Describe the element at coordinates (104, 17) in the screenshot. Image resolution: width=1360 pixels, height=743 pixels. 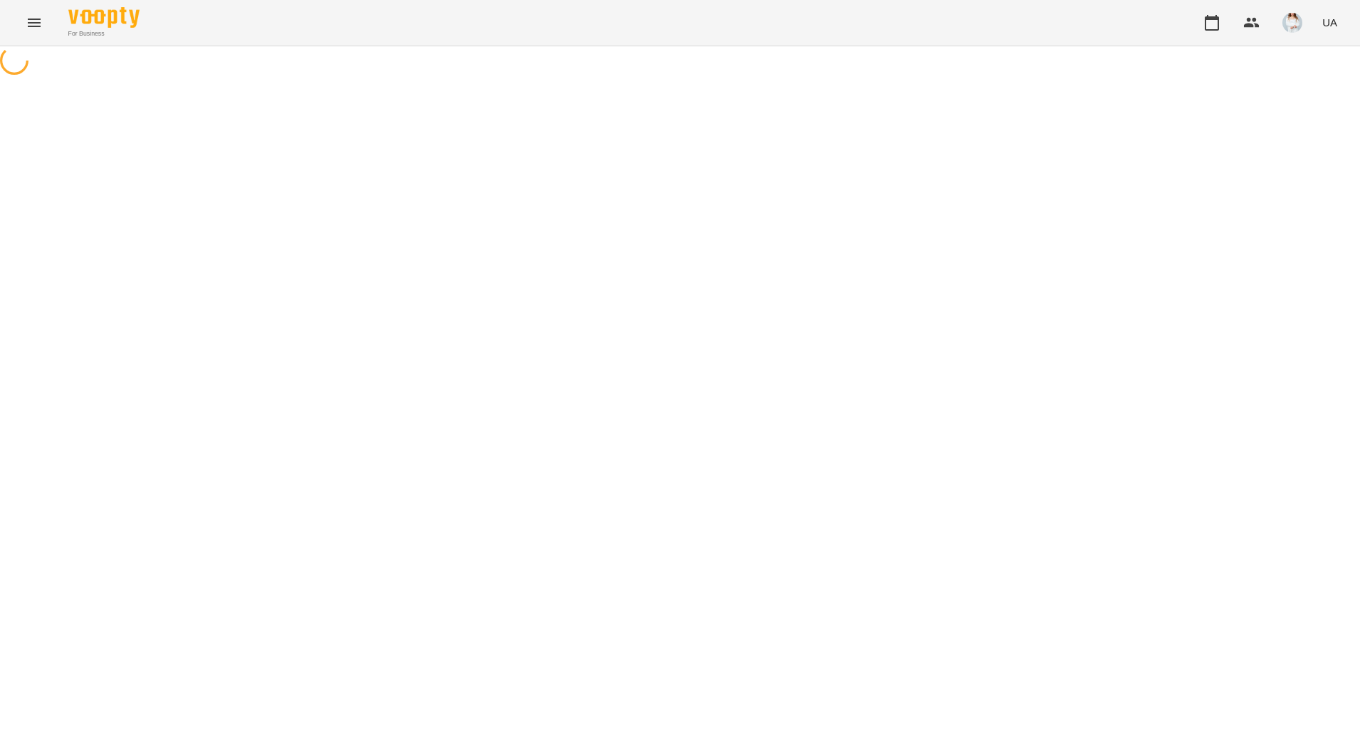
I see `img: Voopty Logo` at that location.